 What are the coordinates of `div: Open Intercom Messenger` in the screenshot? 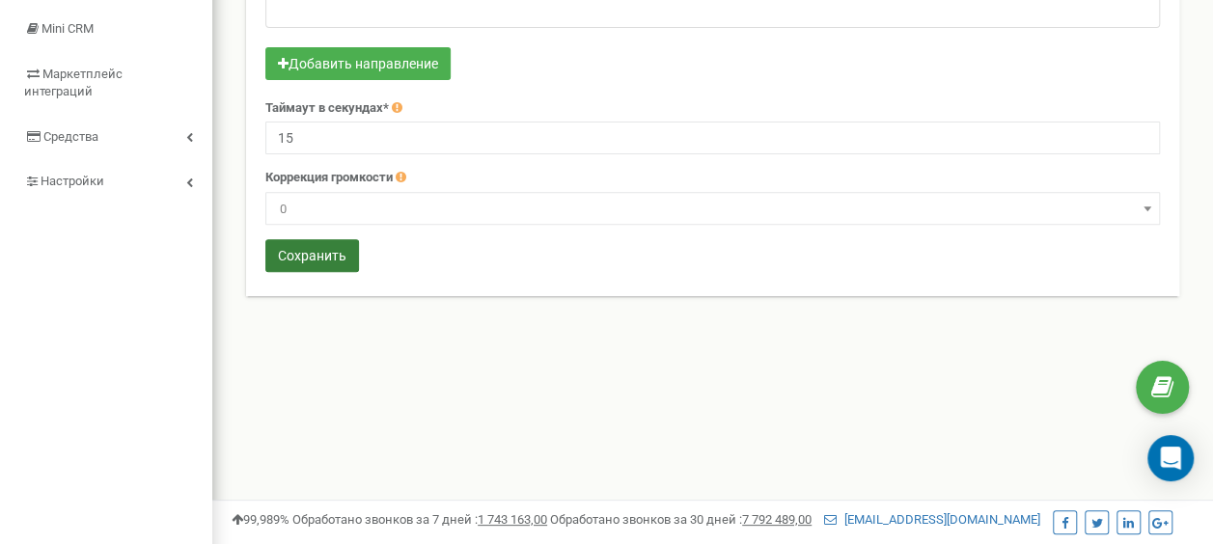 It's located at (1170, 458).